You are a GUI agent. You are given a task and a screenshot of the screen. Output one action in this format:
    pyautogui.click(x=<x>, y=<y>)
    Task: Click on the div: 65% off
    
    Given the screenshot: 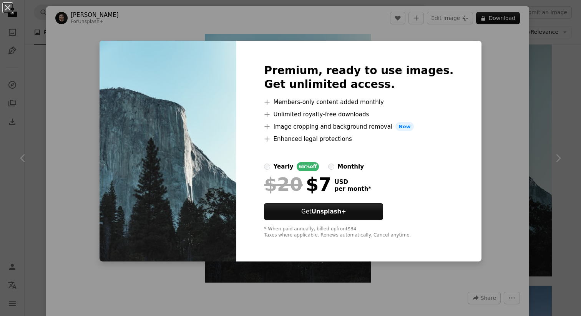 What is the action you would take?
    pyautogui.click(x=308, y=167)
    